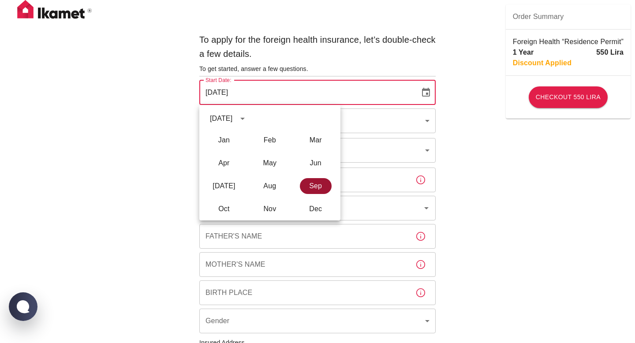 This screenshot has width=635, height=343. What do you see at coordinates (568, 42) in the screenshot?
I see `p: Foreign Health “Residence Permit”` at bounding box center [568, 42].